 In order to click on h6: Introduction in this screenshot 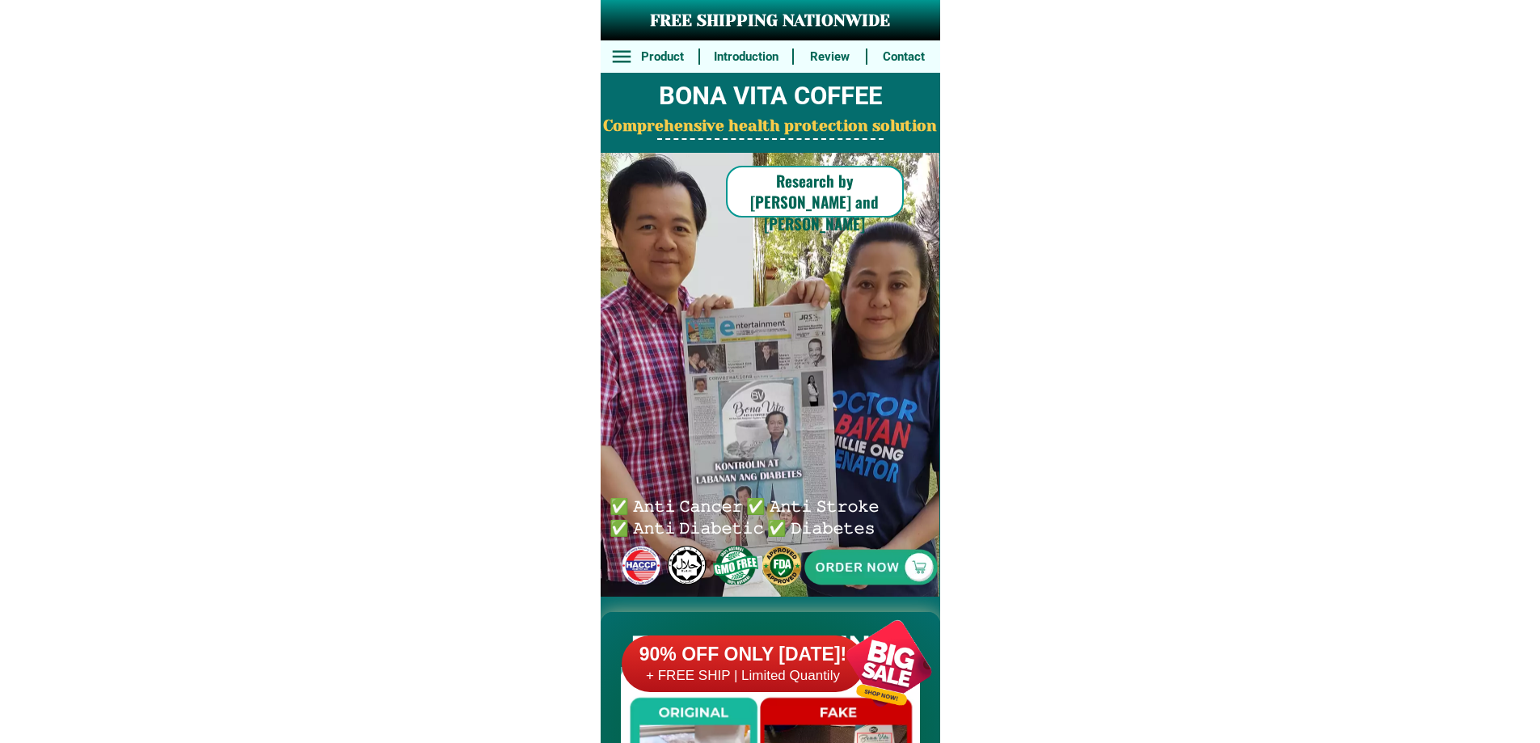, I will do `click(745, 57)`.